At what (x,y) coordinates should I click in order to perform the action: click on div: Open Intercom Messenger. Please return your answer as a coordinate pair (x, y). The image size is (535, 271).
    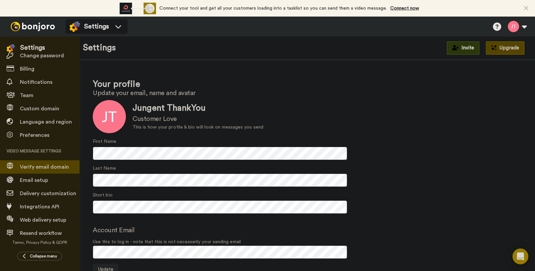
    Looking at the image, I should click on (520, 256).